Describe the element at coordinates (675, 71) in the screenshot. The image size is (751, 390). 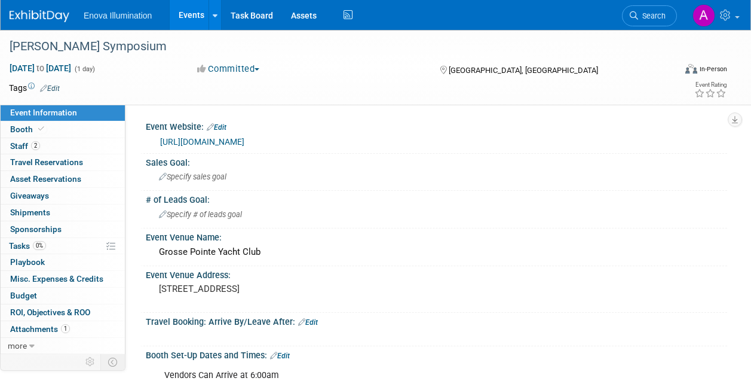
I see `div: Event Format` at that location.